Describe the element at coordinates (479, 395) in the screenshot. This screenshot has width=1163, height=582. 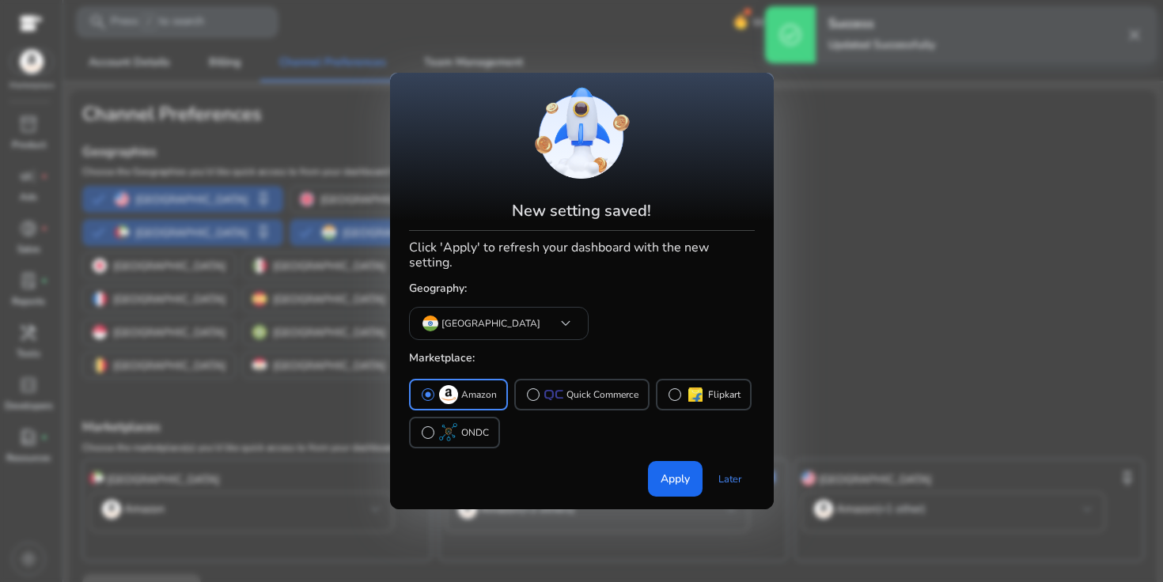
I see `p: Amazon` at that location.